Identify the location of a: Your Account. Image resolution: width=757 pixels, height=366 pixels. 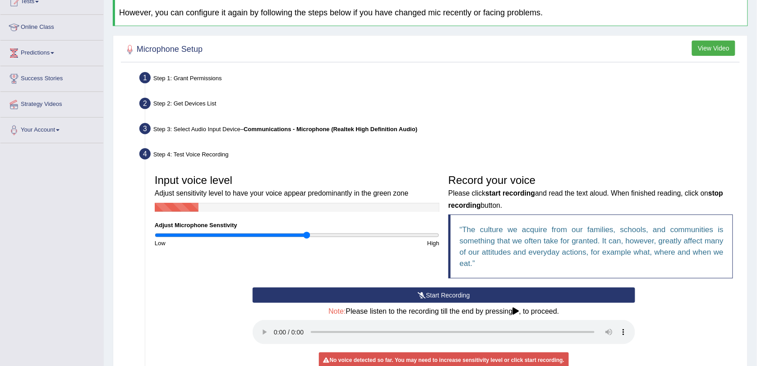
(52, 129).